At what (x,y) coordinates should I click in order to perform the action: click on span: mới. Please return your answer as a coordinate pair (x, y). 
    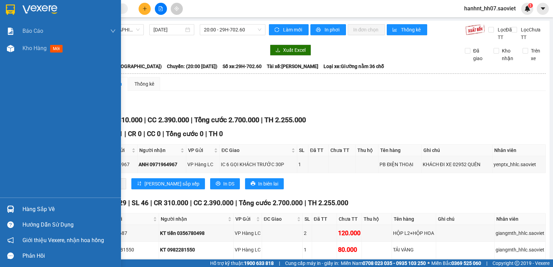
    Looking at the image, I should click on (56, 49).